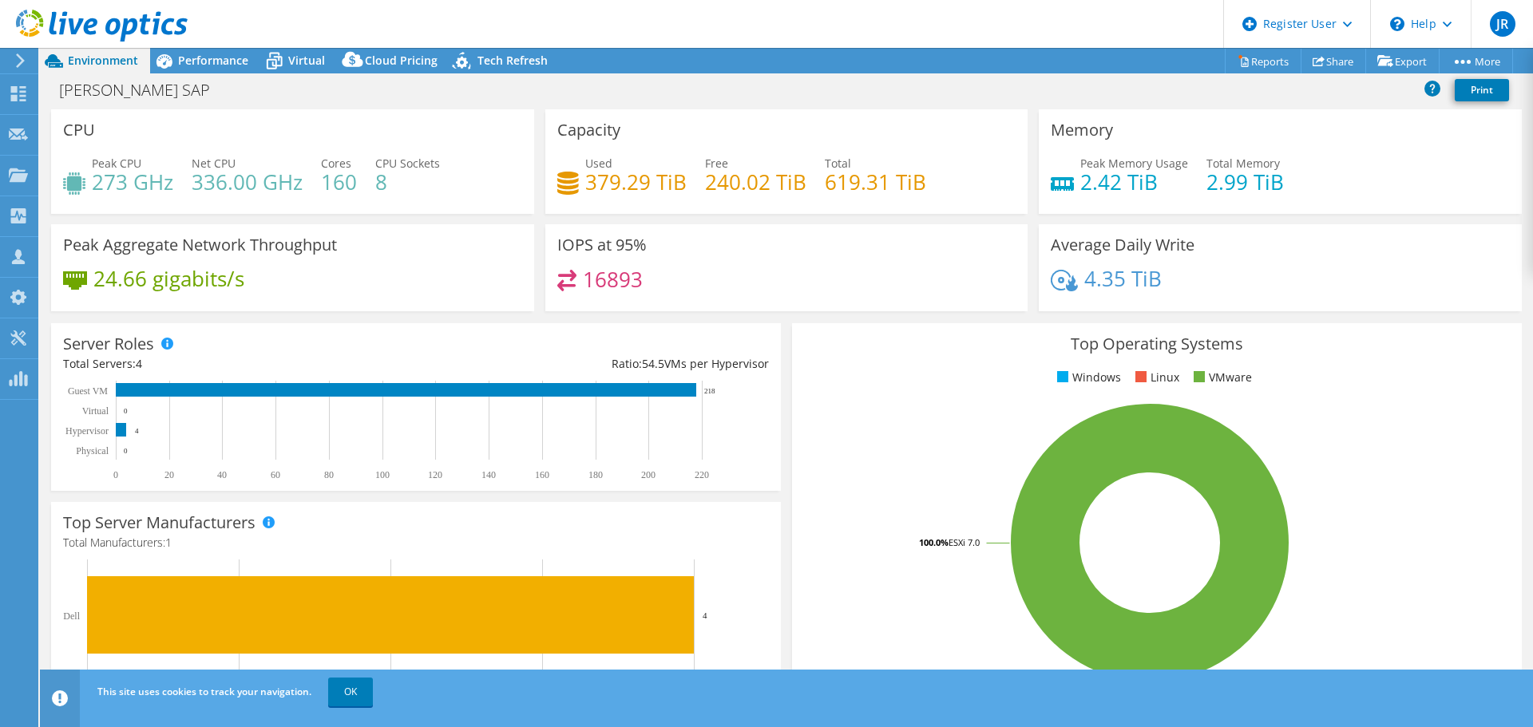 The height and width of the screenshot is (727, 1533). Describe the element at coordinates (588, 130) in the screenshot. I see `h3: Capacity` at that location.